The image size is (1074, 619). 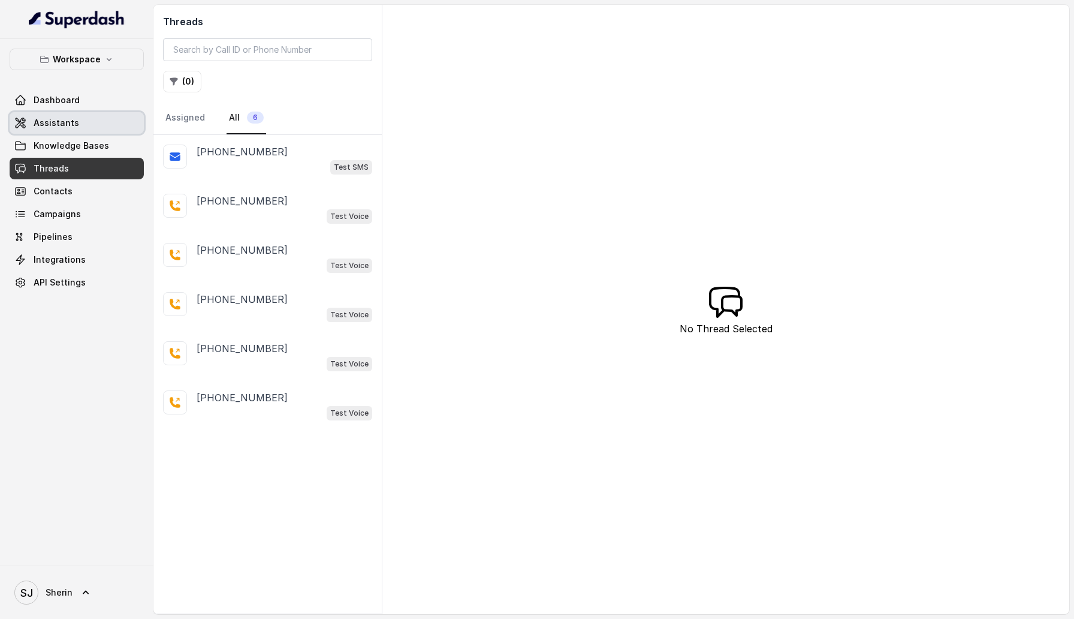 What do you see at coordinates (77, 260) in the screenshot?
I see `a: Integrations` at bounding box center [77, 260].